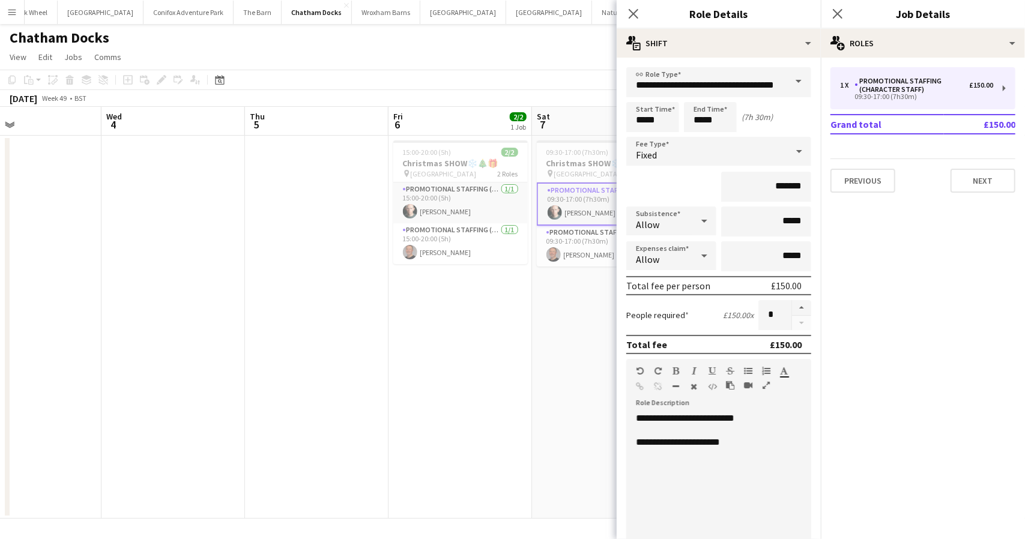 This screenshot has height=539, width=1025. I want to click on div: 1 Job, so click(518, 127).